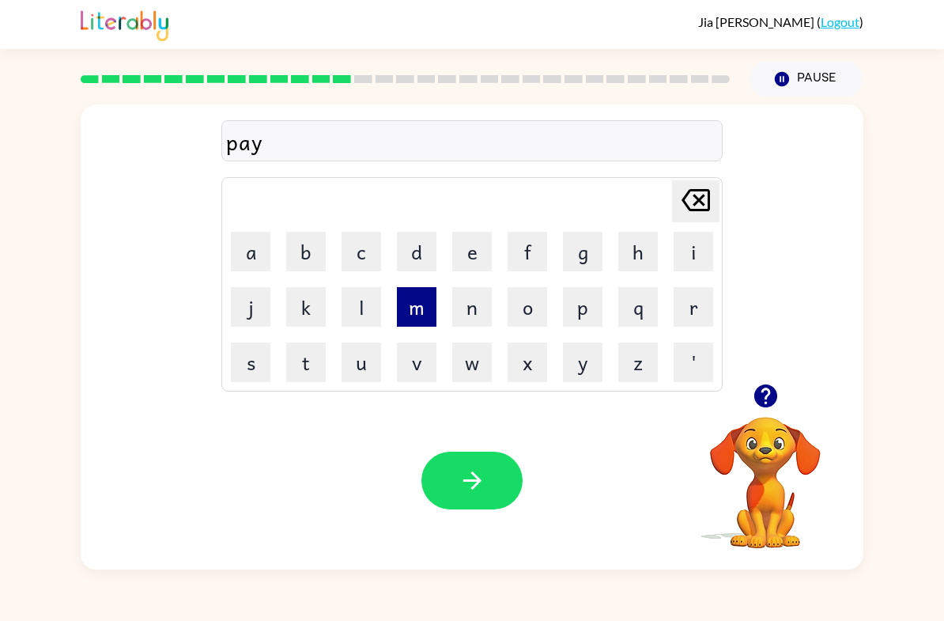 The width and height of the screenshot is (944, 621). What do you see at coordinates (306, 362) in the screenshot?
I see `button: t` at bounding box center [306, 362].